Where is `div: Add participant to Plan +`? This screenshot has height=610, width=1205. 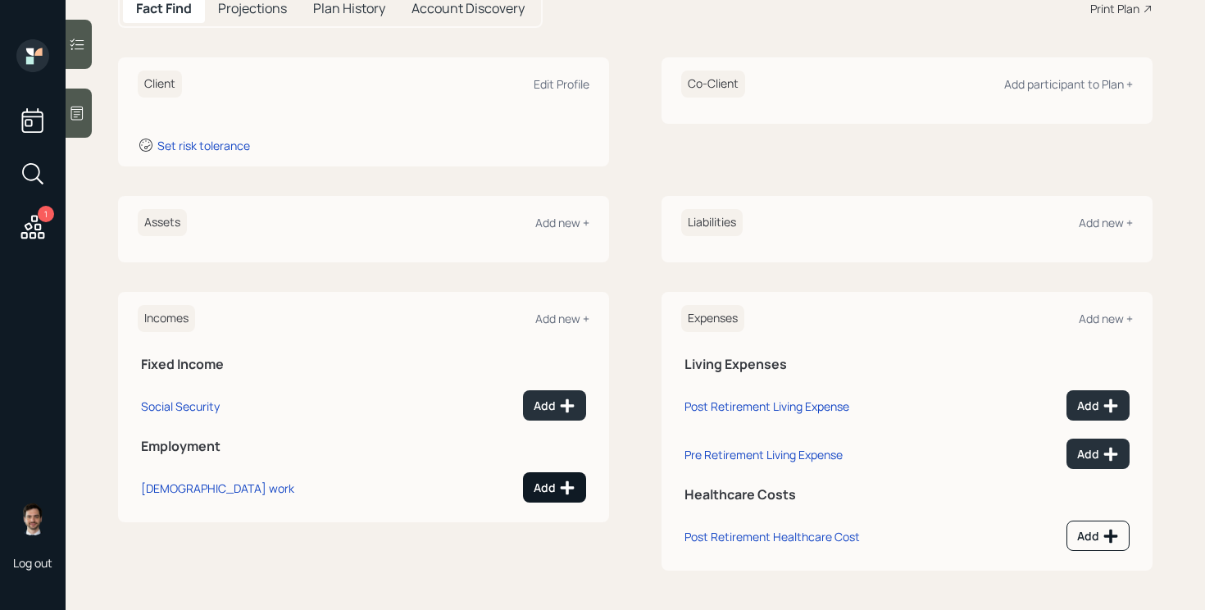
div: Add participant to Plan + is located at coordinates (1068, 84).